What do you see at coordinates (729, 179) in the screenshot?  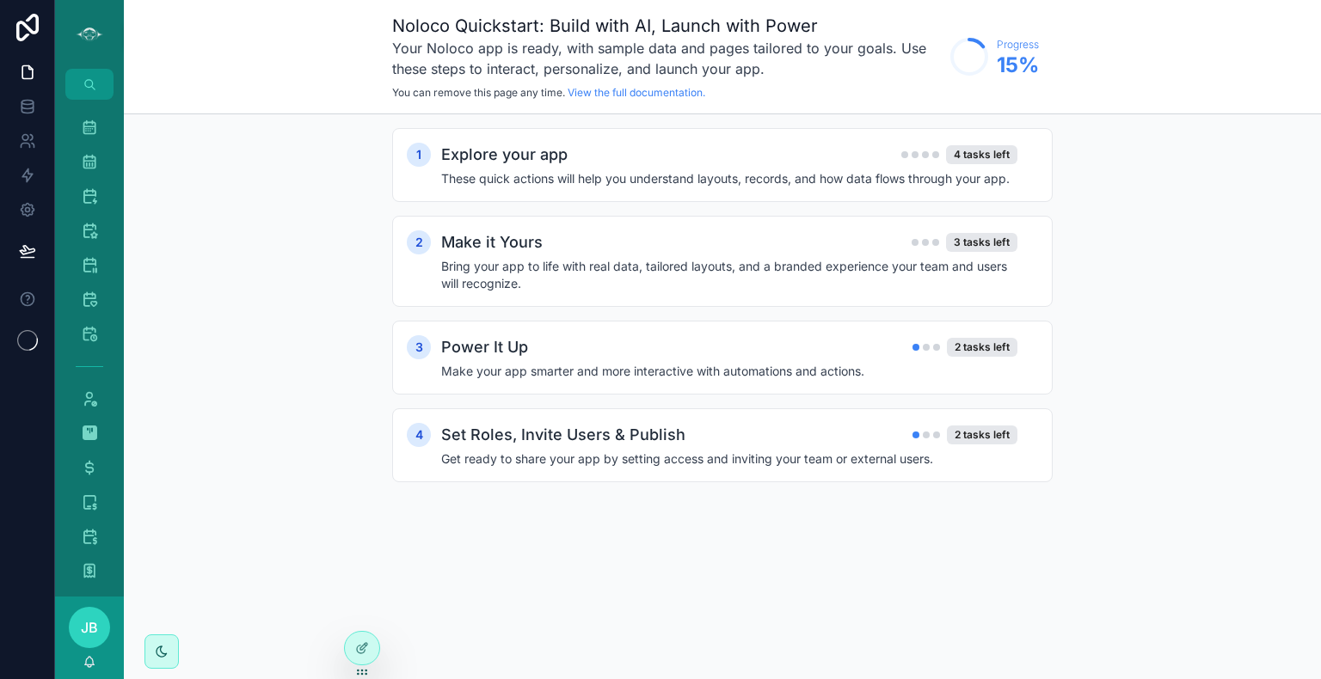 I see `h4: These quick actions will help you understand layouts, records, and how data flows through your app.` at bounding box center [729, 179].